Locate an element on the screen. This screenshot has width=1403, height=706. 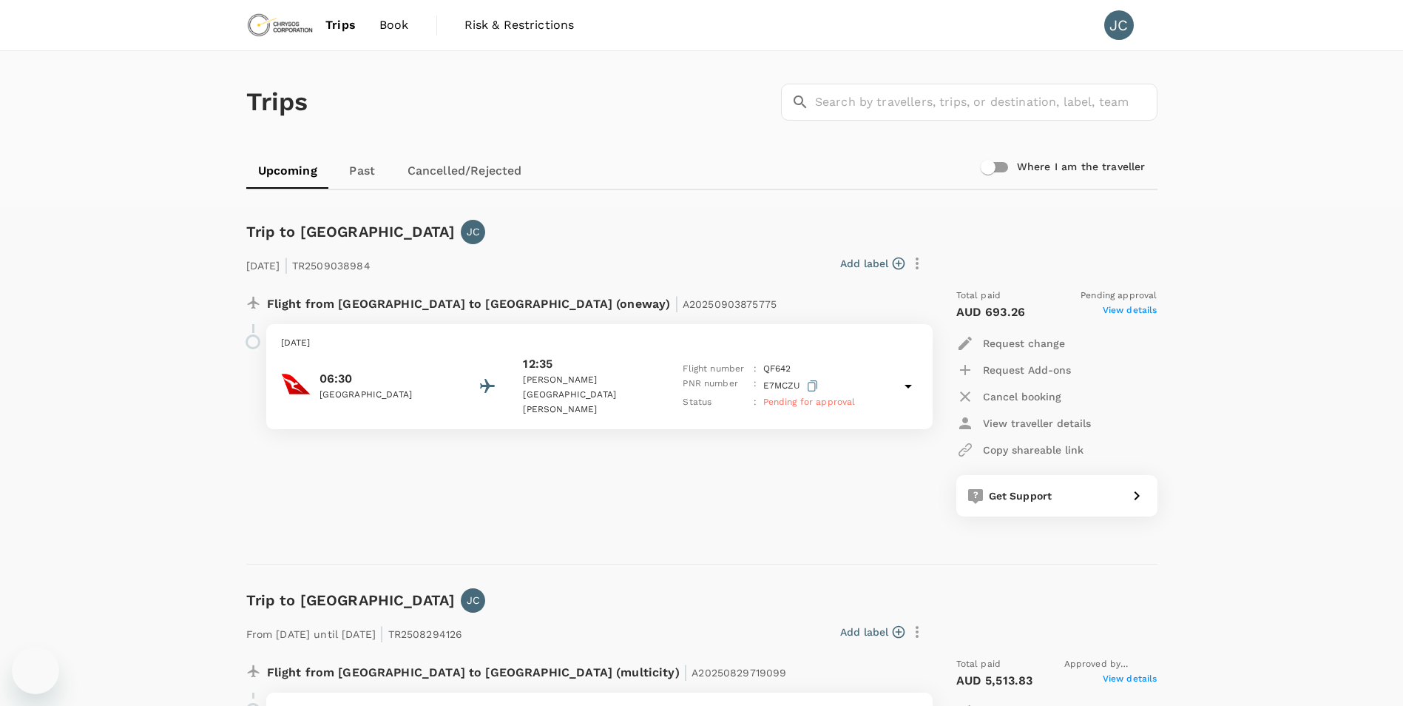
a: Cancelled/Rejected is located at coordinates (465, 171).